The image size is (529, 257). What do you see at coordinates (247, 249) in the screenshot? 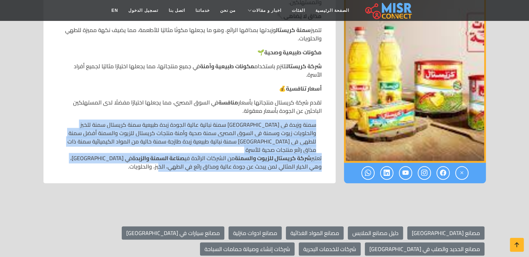
I see `a: شركات إنشاء وصيانة حمامات السباحة` at bounding box center [247, 249].